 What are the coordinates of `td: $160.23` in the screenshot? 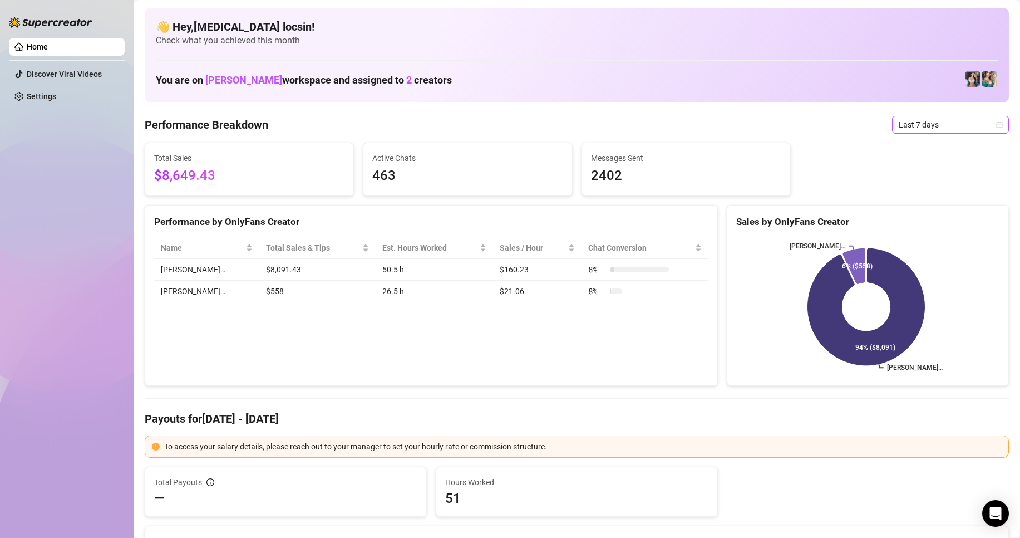 It's located at (537, 269).